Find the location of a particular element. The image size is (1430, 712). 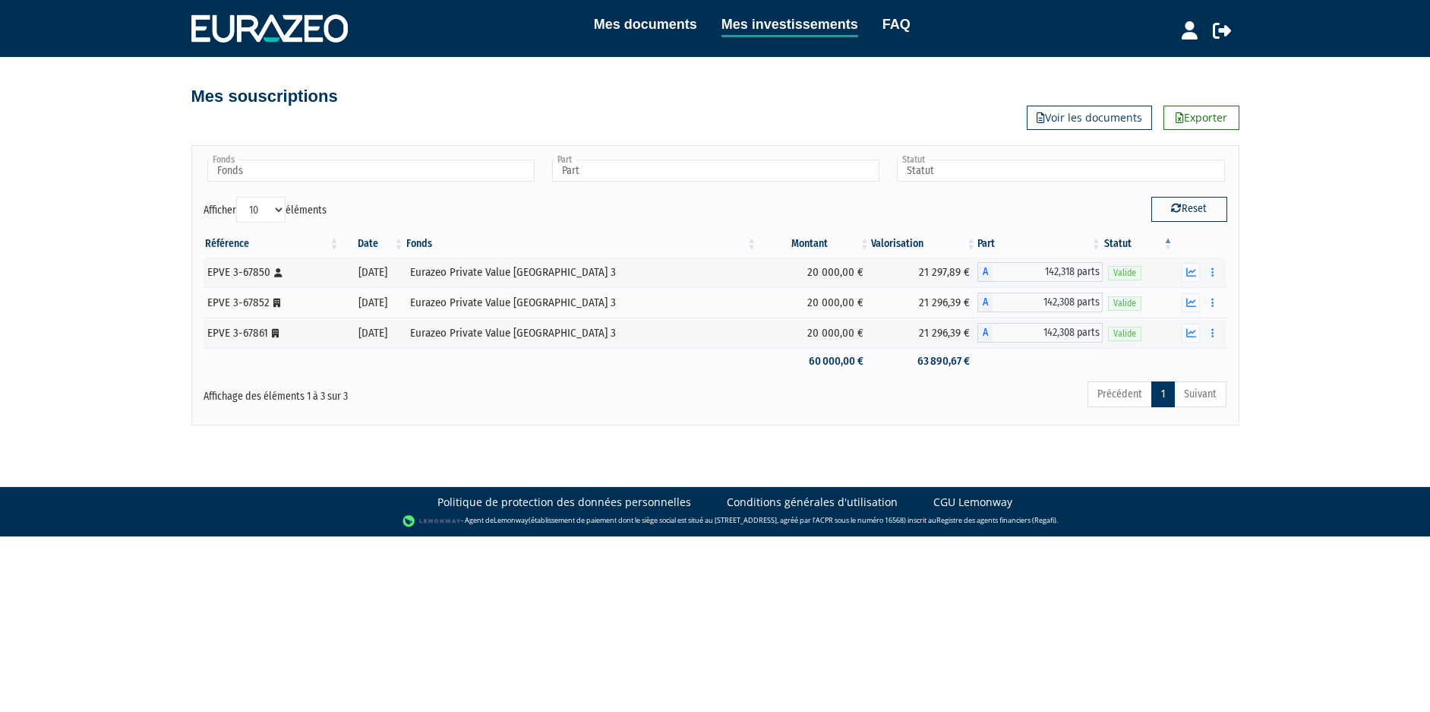

td: 63 890,67 € is located at coordinates (924, 361).